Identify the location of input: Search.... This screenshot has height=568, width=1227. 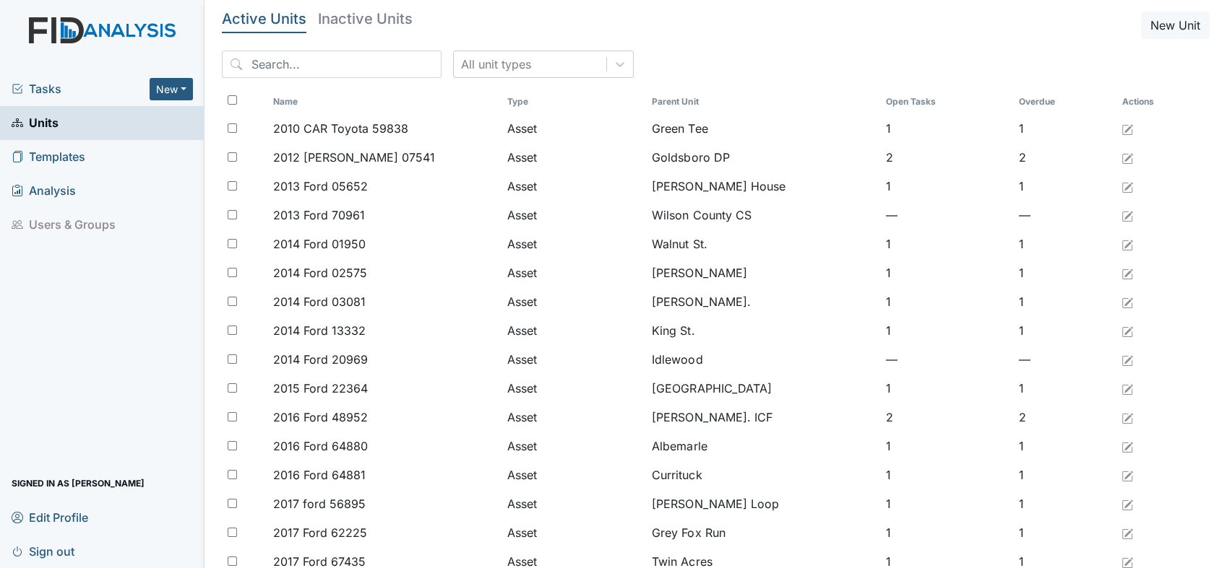
(332, 64).